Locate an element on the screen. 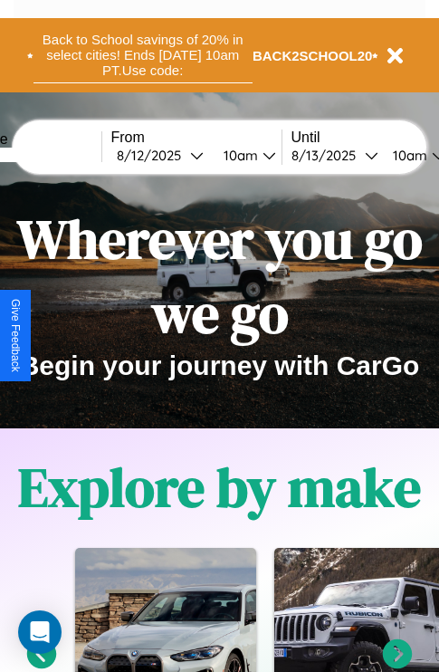  div: 8 / 12 / 2025 is located at coordinates (153, 155).